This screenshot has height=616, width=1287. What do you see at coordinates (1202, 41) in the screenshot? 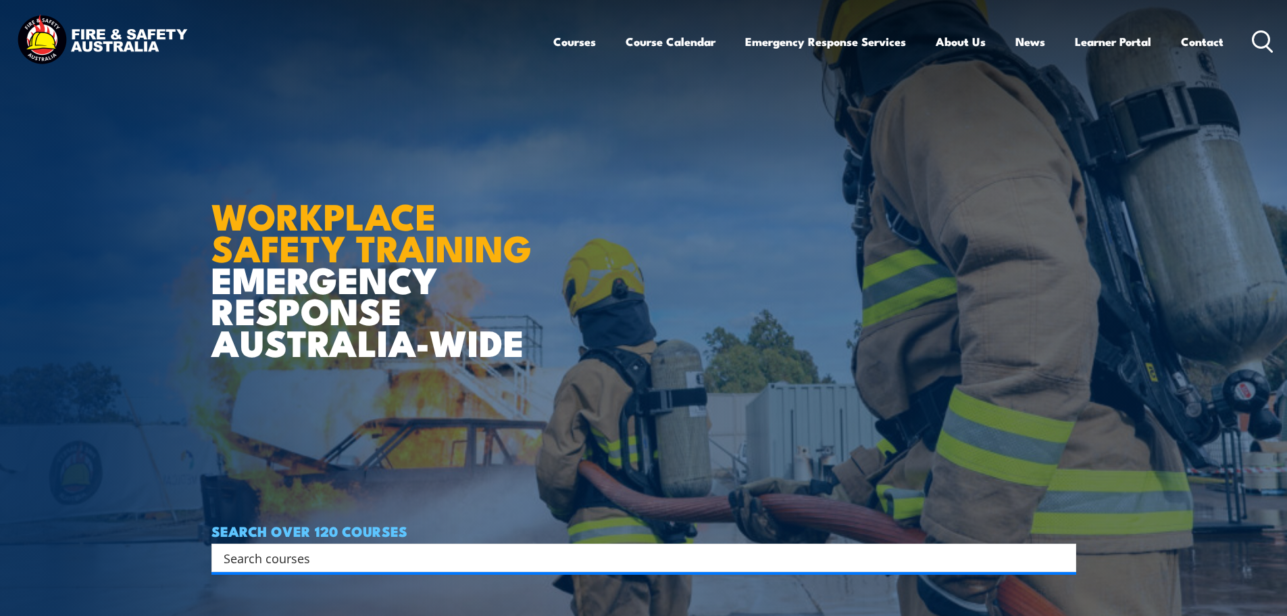
I see `a: Contact` at bounding box center [1202, 41].